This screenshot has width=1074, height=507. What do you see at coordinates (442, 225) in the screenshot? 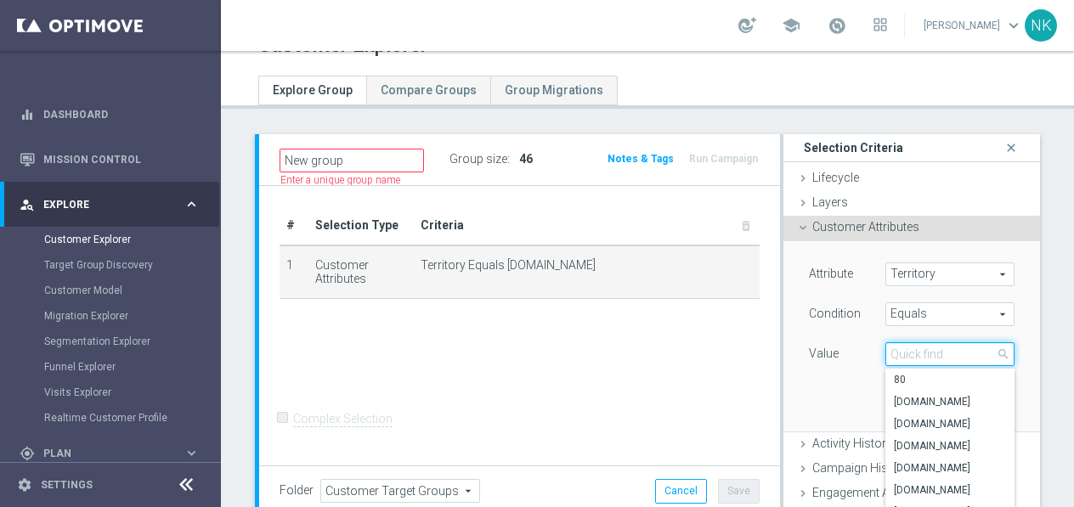
I see `span: Criteria` at bounding box center [442, 225].